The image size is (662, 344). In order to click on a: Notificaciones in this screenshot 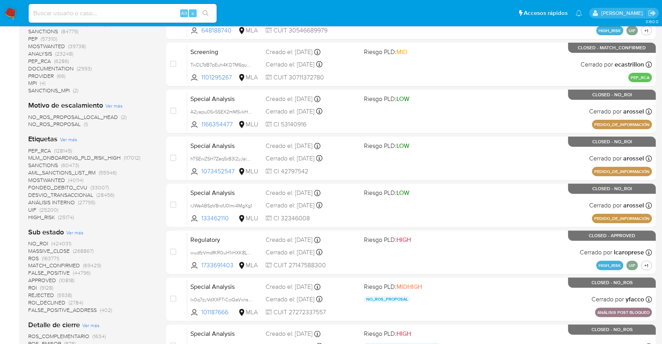, I will do `click(578, 13)`.